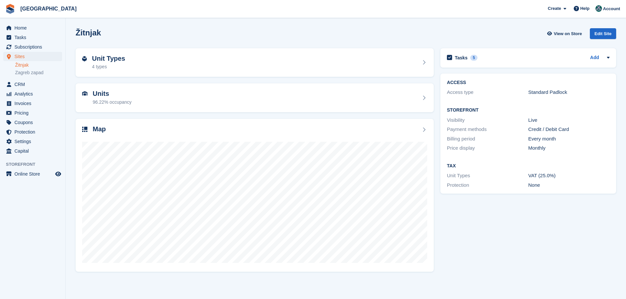 The height and width of the screenshot is (299, 626). Describe the element at coordinates (34, 123) in the screenshot. I see `span: Coupons` at that location.